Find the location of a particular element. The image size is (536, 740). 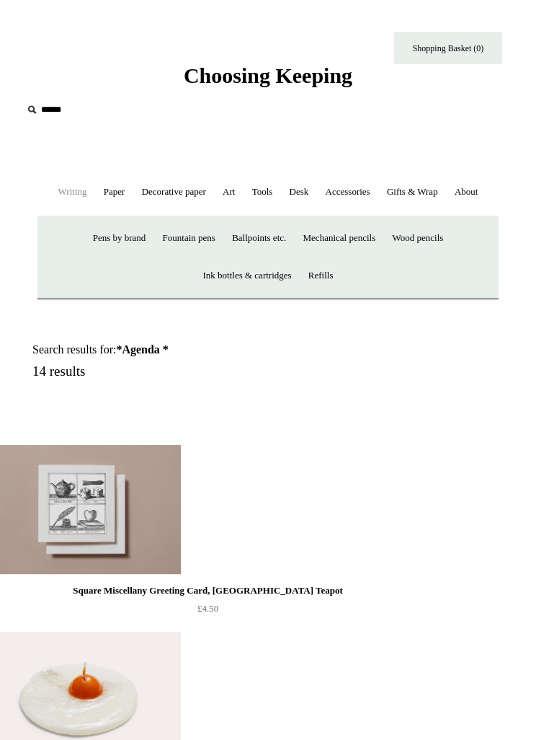

a: Decorative paper is located at coordinates (174, 192).